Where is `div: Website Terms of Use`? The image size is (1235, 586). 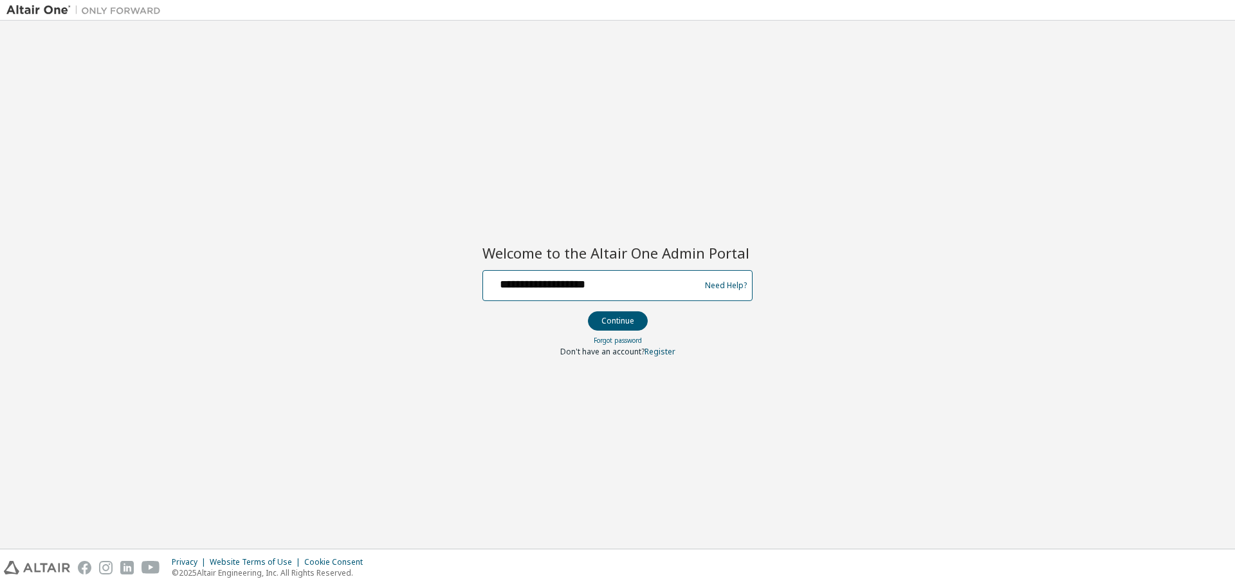
div: Website Terms of Use is located at coordinates (257, 562).